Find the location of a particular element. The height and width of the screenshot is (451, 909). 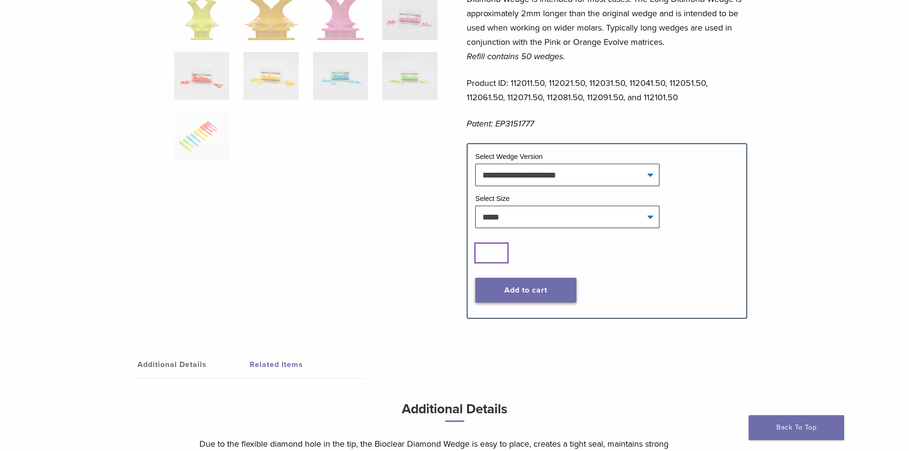

img: Diamond Wedge and Long Diamond Wedge - Image 10 is located at coordinates (271, 76).